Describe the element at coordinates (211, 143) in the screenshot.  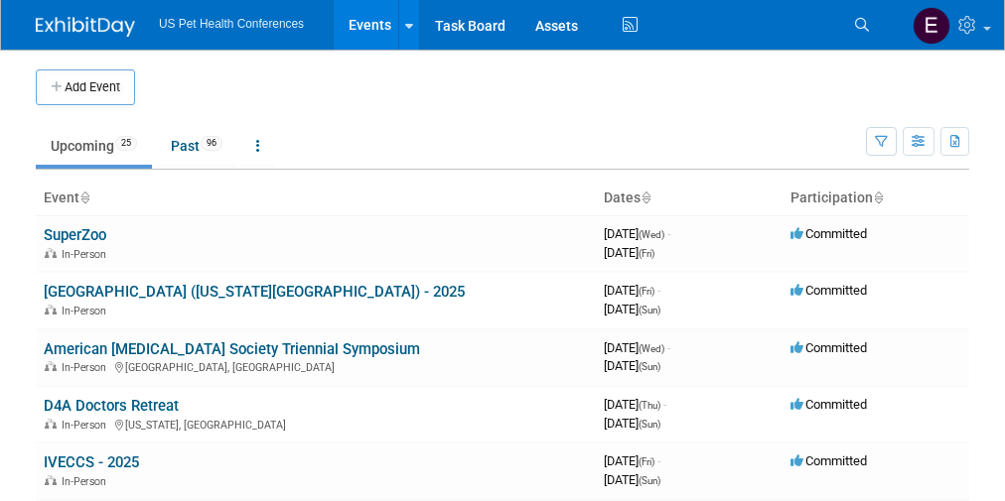
I see `span: 96` at that location.